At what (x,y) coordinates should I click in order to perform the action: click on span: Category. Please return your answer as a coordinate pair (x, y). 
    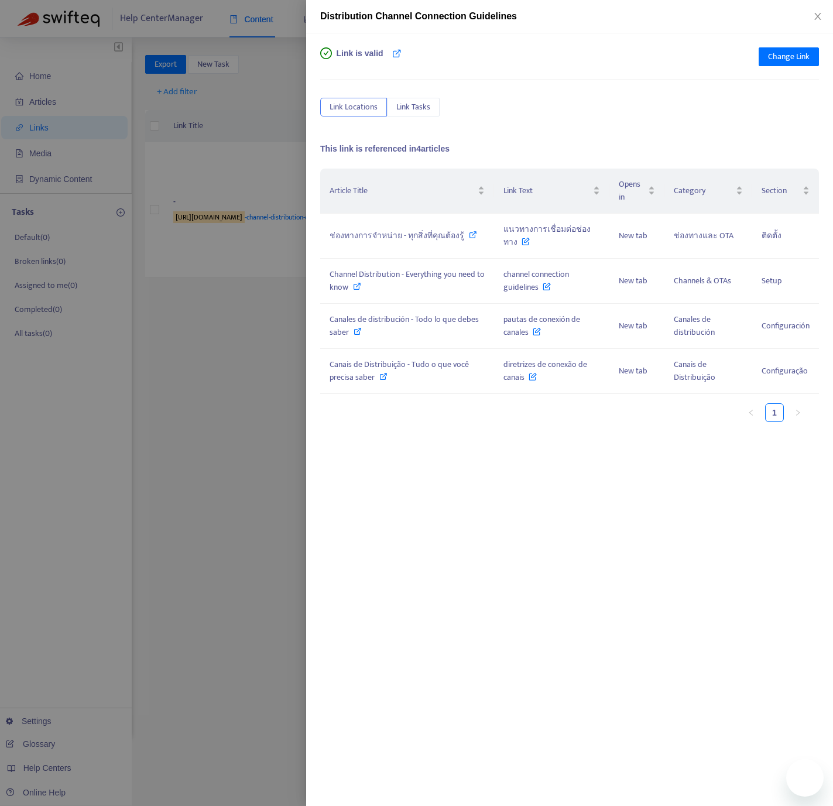
    Looking at the image, I should click on (703, 191).